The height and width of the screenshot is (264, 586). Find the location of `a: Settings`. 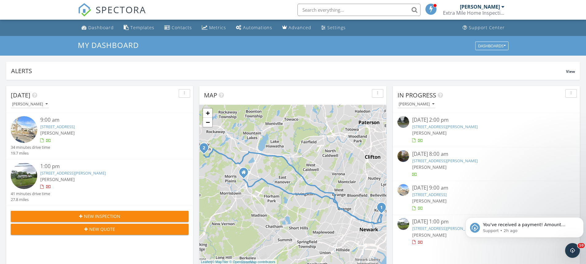

a: Settings is located at coordinates (333, 28).